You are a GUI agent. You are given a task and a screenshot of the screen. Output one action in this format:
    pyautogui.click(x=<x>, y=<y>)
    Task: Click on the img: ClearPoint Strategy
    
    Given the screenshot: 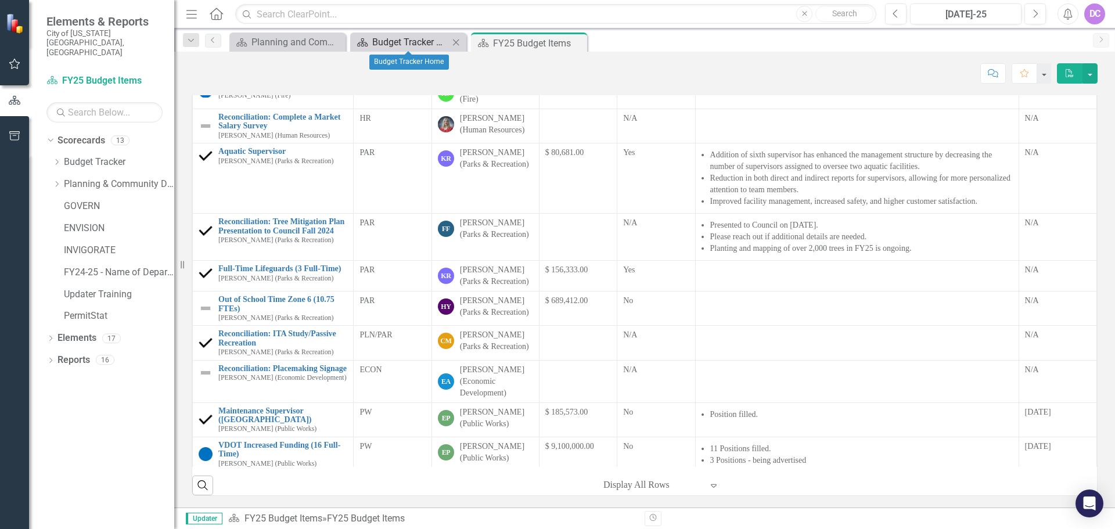 What is the action you would take?
    pyautogui.click(x=16, y=23)
    